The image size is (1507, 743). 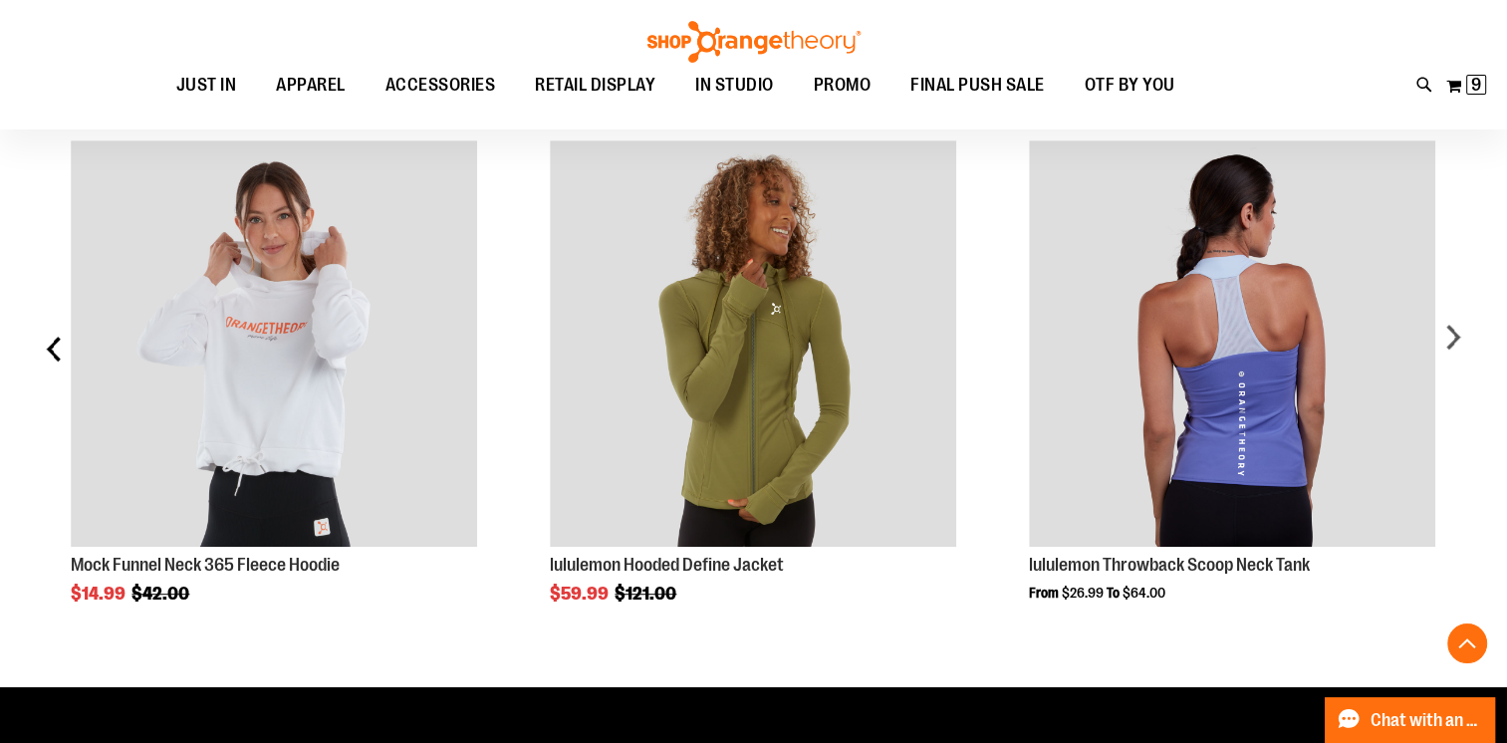 I want to click on span: ACCESSORIES, so click(x=440, y=85).